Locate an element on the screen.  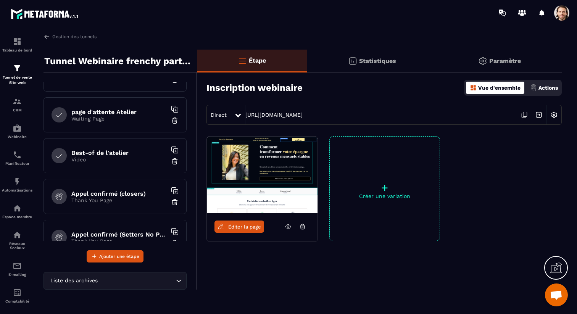
span: Direct is located at coordinates (219, 115).